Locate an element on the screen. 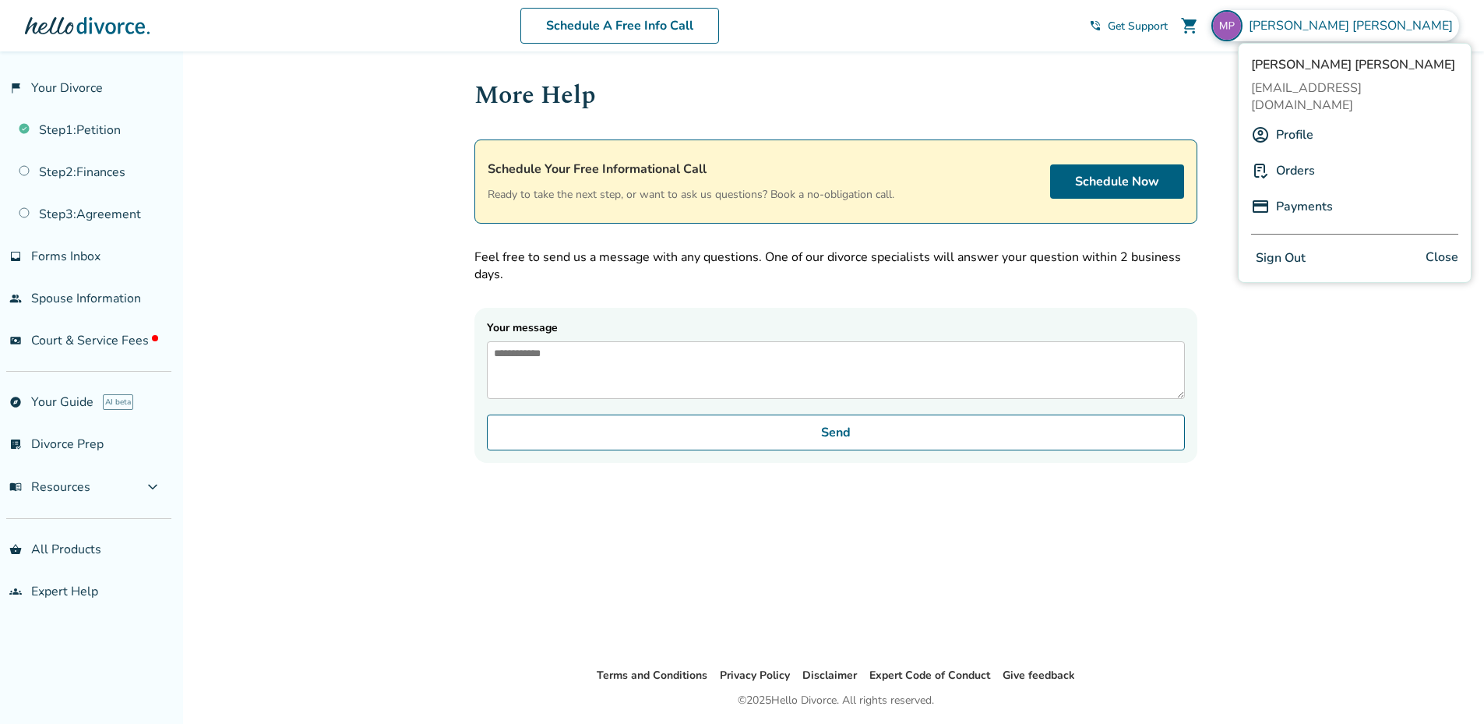  li: Give feedback is located at coordinates (1038, 675).